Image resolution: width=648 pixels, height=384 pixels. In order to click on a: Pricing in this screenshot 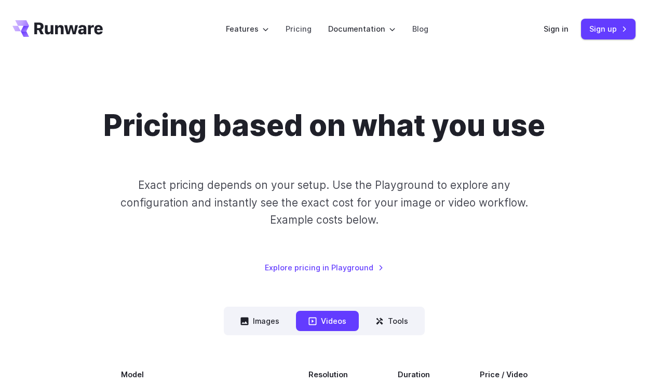, I will do `click(299, 29)`.